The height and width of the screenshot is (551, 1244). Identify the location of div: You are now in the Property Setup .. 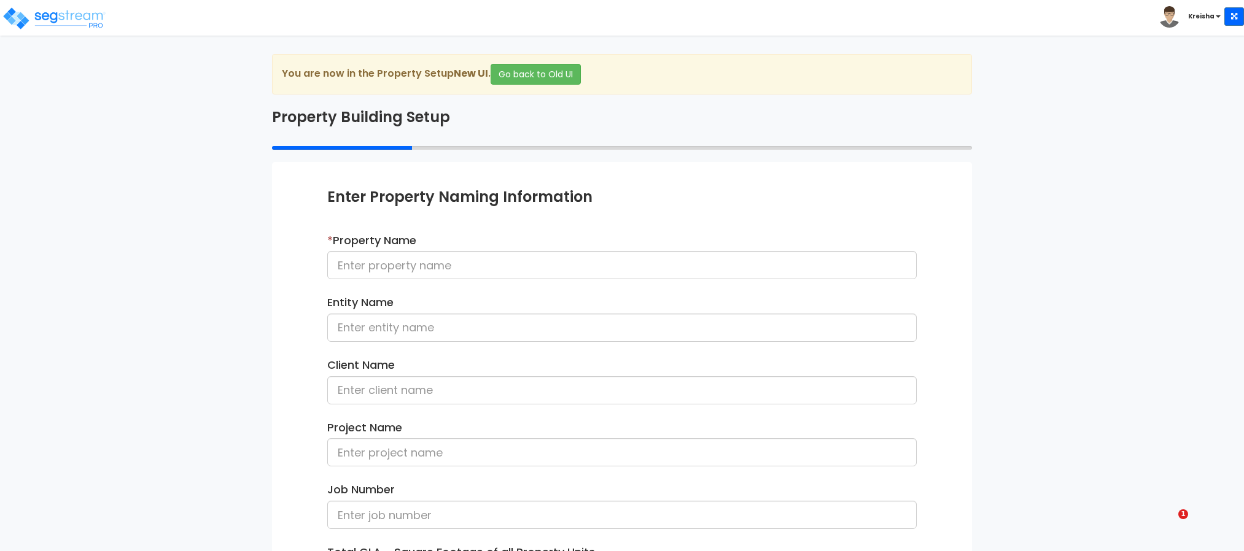
(622, 74).